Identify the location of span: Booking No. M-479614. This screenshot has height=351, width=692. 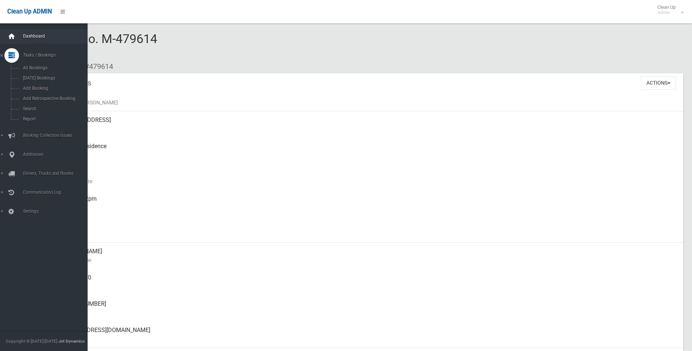
(95, 46).